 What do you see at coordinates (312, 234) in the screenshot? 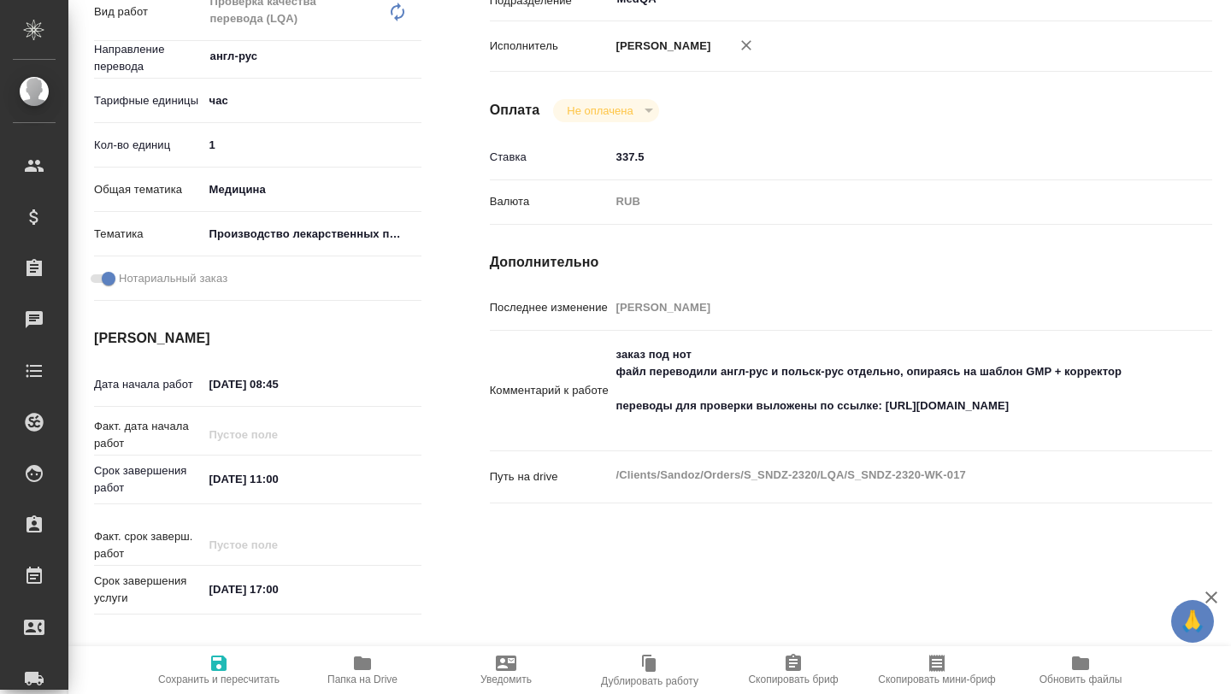
I see `div: Производство лекарственных препаратов` at bounding box center [312, 234].